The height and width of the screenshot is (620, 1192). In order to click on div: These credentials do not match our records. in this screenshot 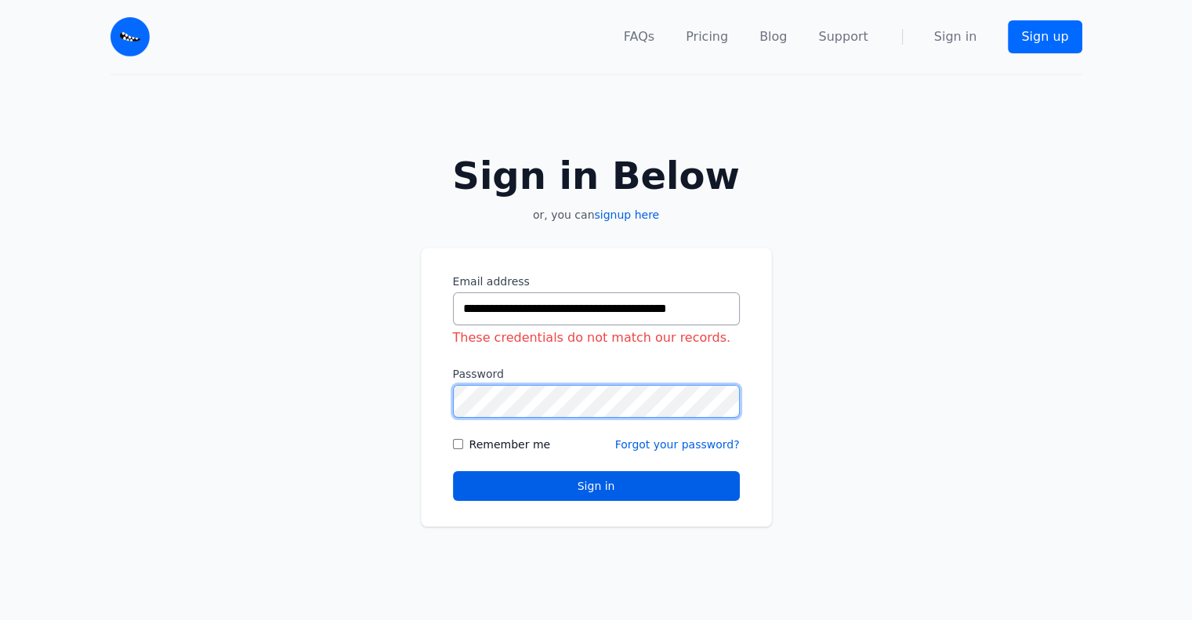, I will do `click(596, 338)`.